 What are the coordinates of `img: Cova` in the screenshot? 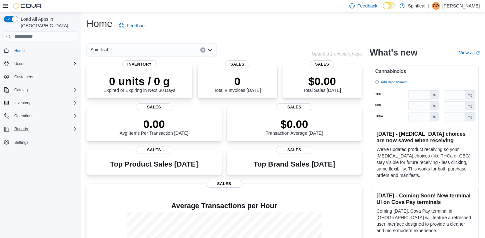 It's located at (28, 6).